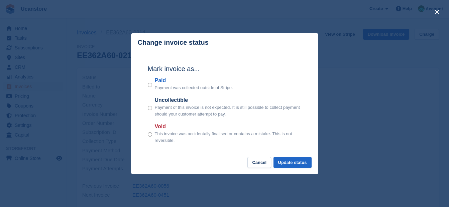 This screenshot has height=207, width=449. What do you see at coordinates (173, 42) in the screenshot?
I see `p: Change invoice status` at bounding box center [173, 42].